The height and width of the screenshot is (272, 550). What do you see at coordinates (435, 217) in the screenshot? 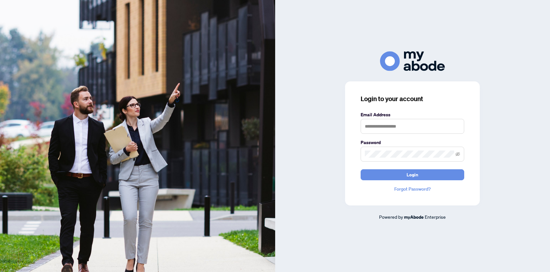
I see `span: Enterprise` at bounding box center [435, 217].